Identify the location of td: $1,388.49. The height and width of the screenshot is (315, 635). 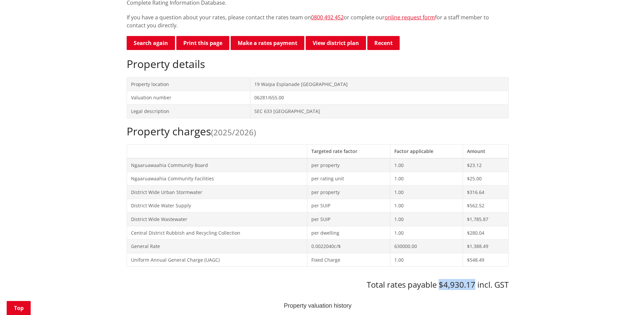
(485, 246).